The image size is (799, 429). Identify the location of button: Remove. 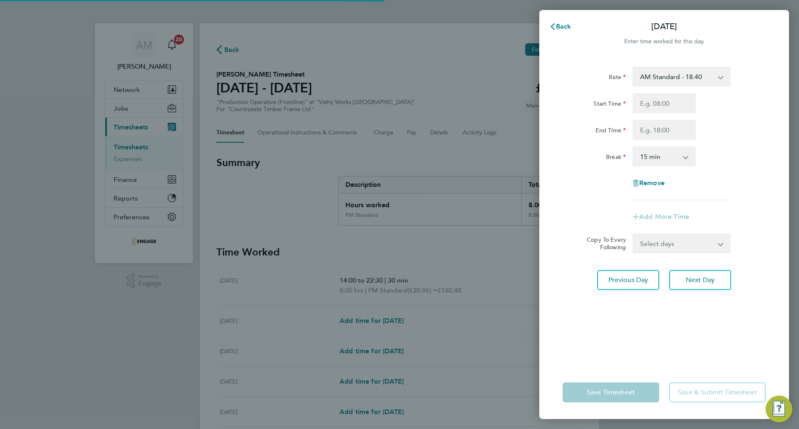
(648, 183).